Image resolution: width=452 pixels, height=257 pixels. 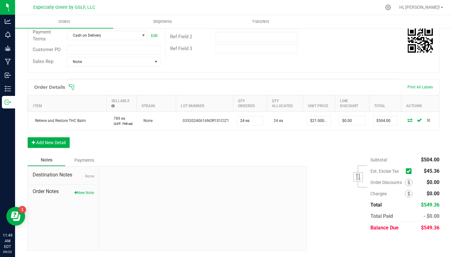 What do you see at coordinates (420, 40) in the screenshot?
I see `img: Scan me!` at bounding box center [420, 40].